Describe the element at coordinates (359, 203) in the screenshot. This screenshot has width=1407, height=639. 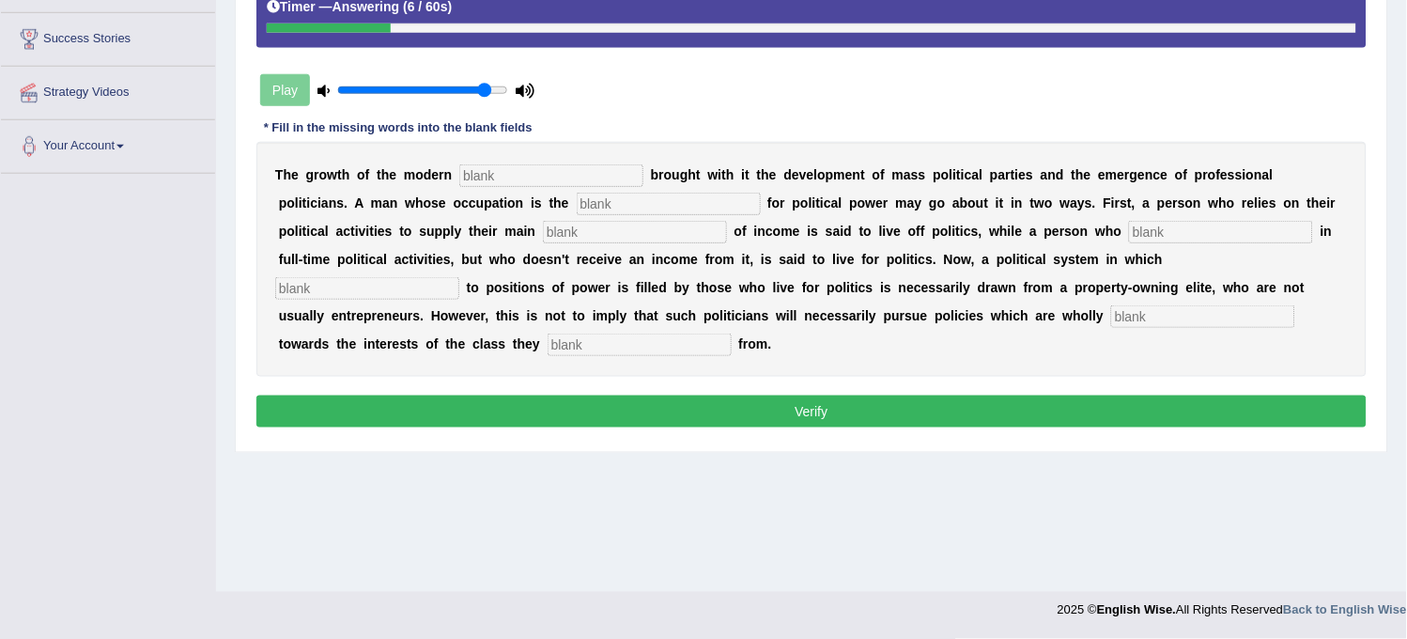
I see `b: A` at that location.